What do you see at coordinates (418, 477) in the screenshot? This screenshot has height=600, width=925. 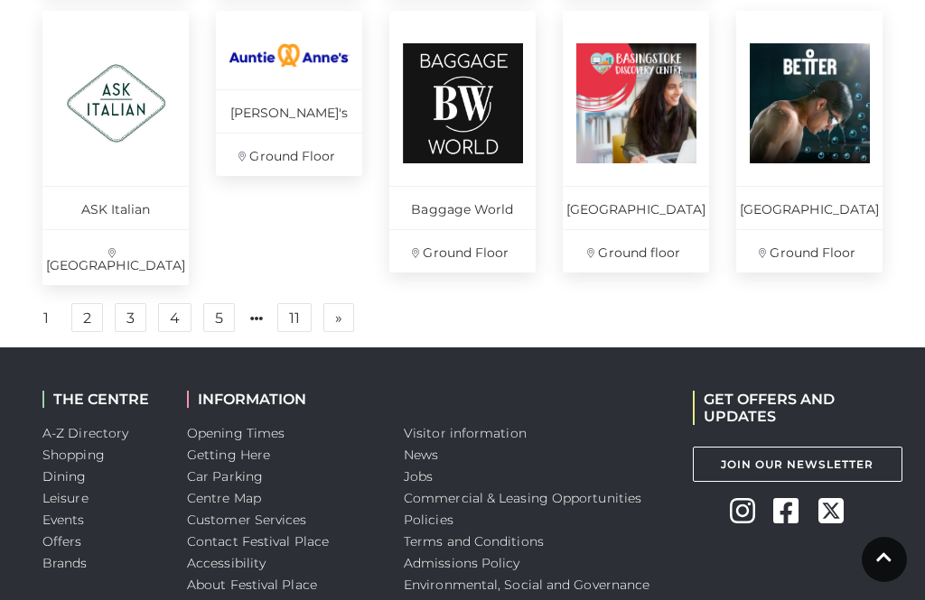 I see `a: Jobs` at bounding box center [418, 477].